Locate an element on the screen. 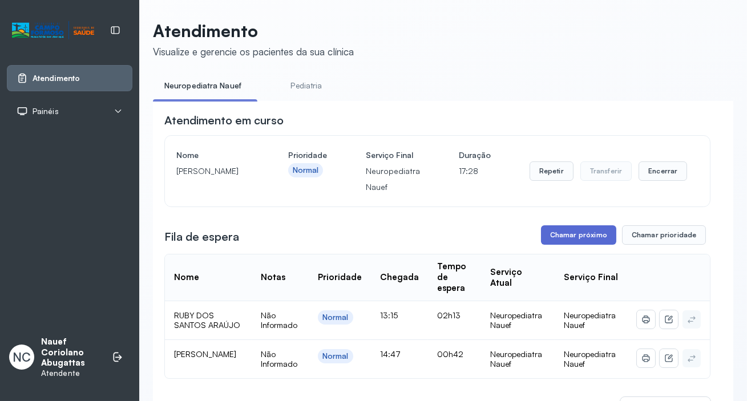  h3: Fila de espera is located at coordinates (201, 237).